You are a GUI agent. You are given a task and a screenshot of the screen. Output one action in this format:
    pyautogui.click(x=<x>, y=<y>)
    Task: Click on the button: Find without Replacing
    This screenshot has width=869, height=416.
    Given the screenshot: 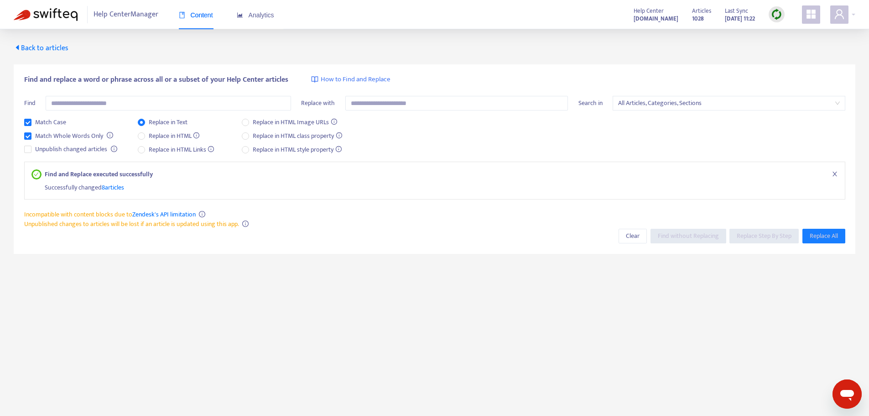 What is the action you would take?
    pyautogui.click(x=688, y=236)
    